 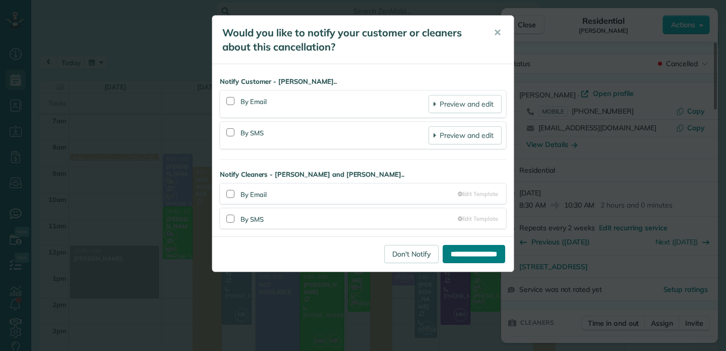 I want to click on a: Don't Notify, so click(x=412, y=254).